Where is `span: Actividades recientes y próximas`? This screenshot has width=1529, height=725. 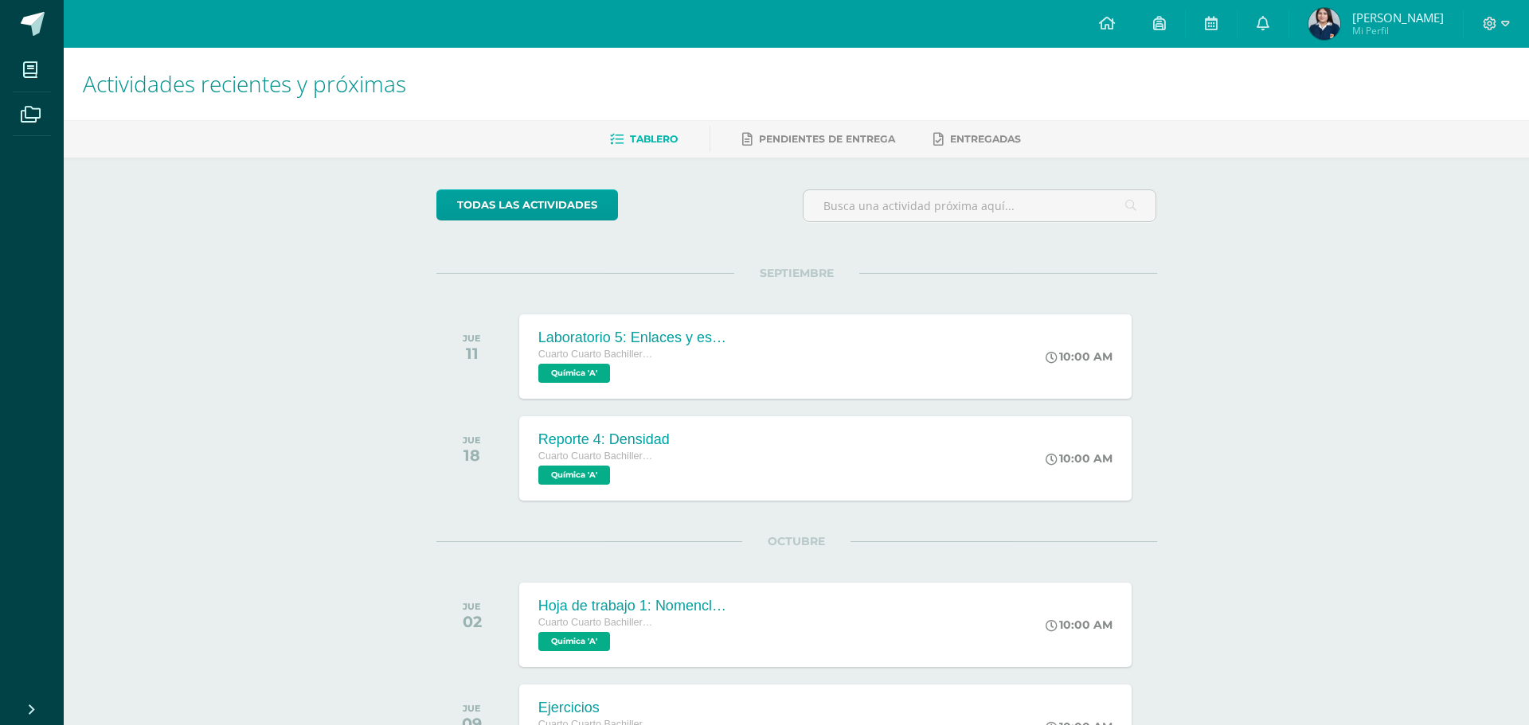
span: Actividades recientes y próximas is located at coordinates (244, 84).